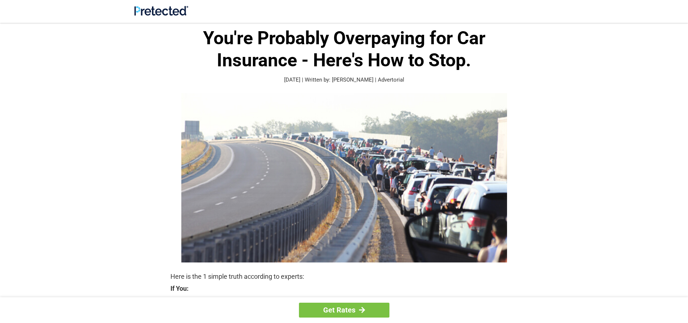 This screenshot has height=323, width=688. Describe the element at coordinates (344, 49) in the screenshot. I see `h1: You're Probably Overpaying for Car Insurance - Here's How to Stop.` at that location.